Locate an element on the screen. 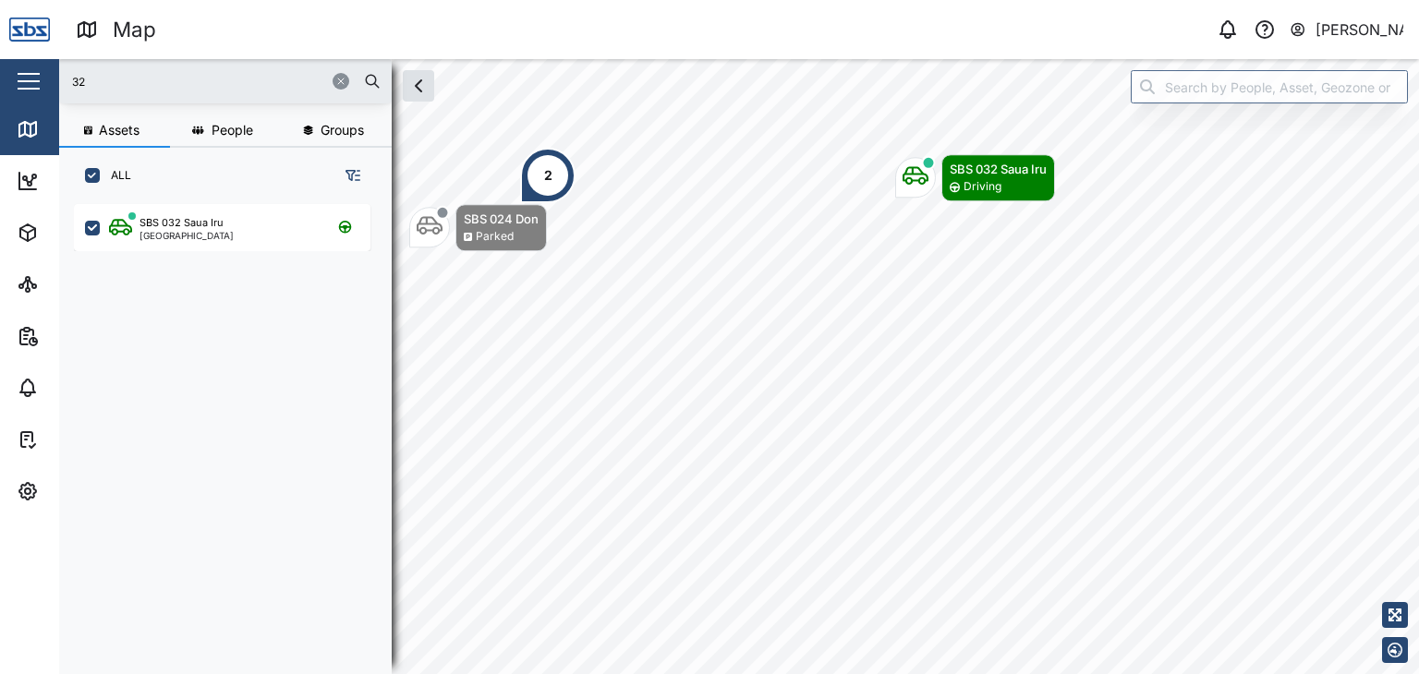 This screenshot has width=1419, height=674. div: Parked is located at coordinates (494, 237).